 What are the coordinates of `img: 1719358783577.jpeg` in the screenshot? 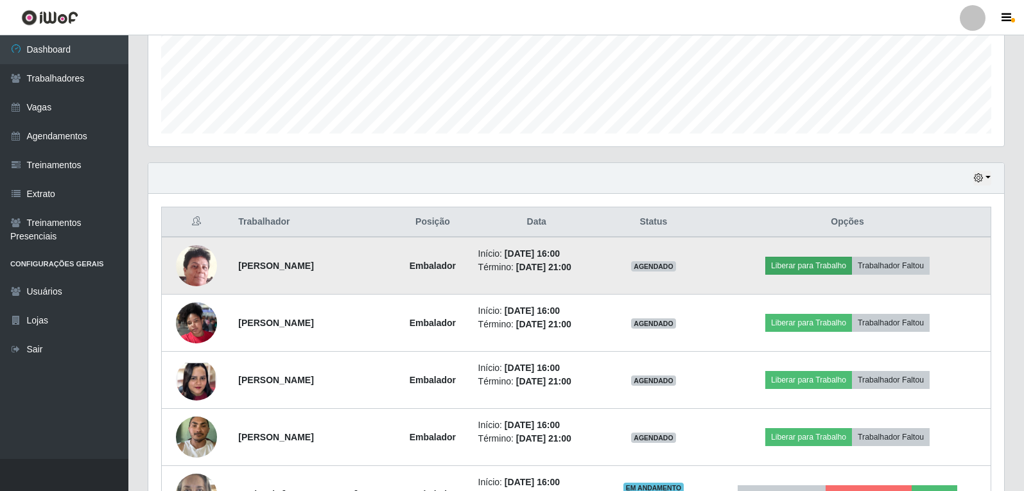 It's located at (196, 322).